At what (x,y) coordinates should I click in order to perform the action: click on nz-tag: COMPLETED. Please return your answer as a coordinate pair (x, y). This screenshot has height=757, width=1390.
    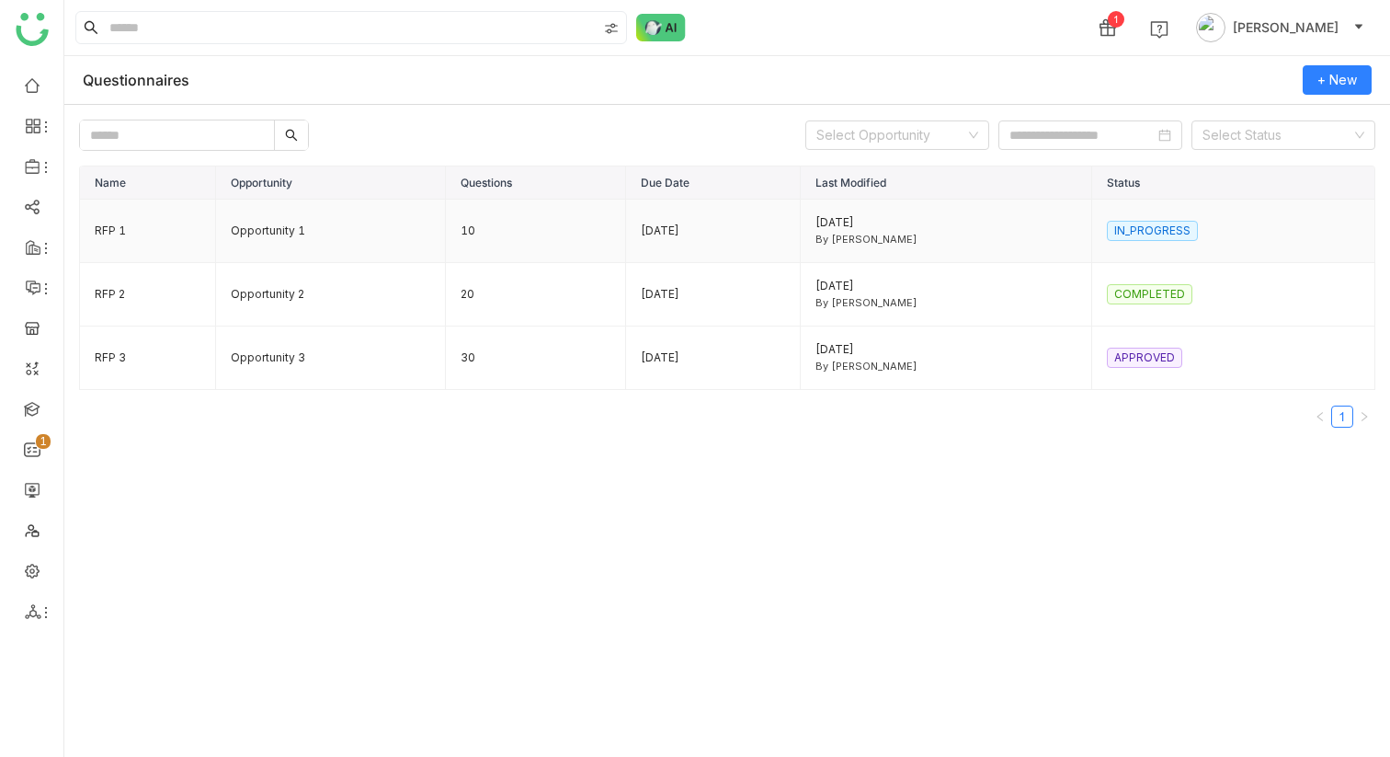
    Looking at the image, I should click on (1150, 294).